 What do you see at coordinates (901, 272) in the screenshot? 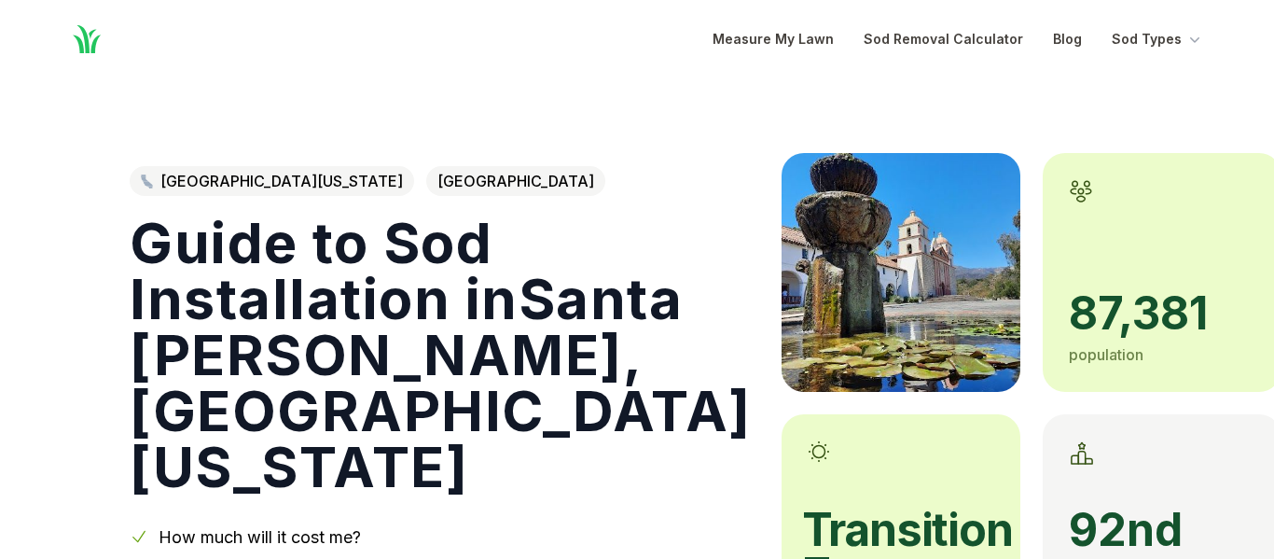
I see `img: A picture of Santa Barbara` at bounding box center [901, 272].